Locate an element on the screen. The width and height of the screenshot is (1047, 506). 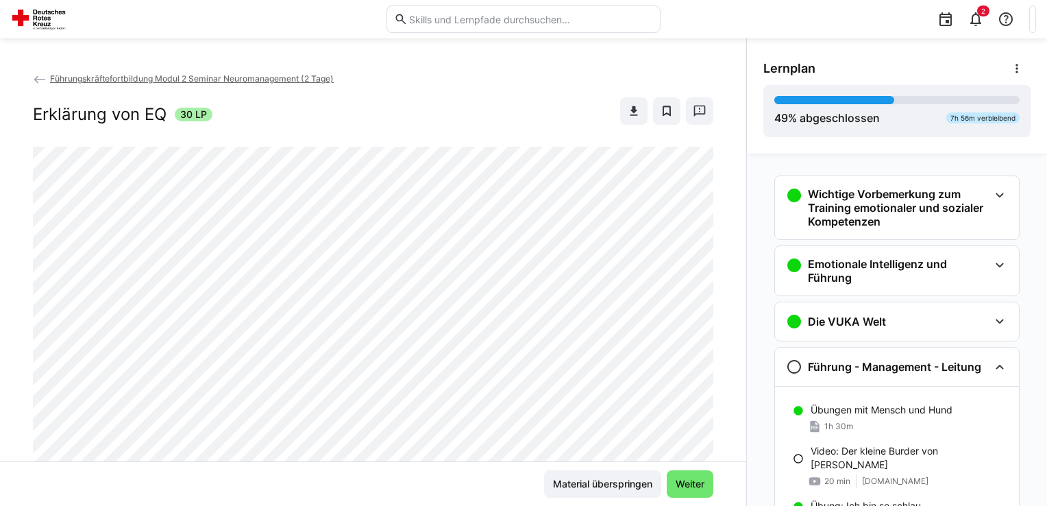
span: 2 is located at coordinates (983, 11).